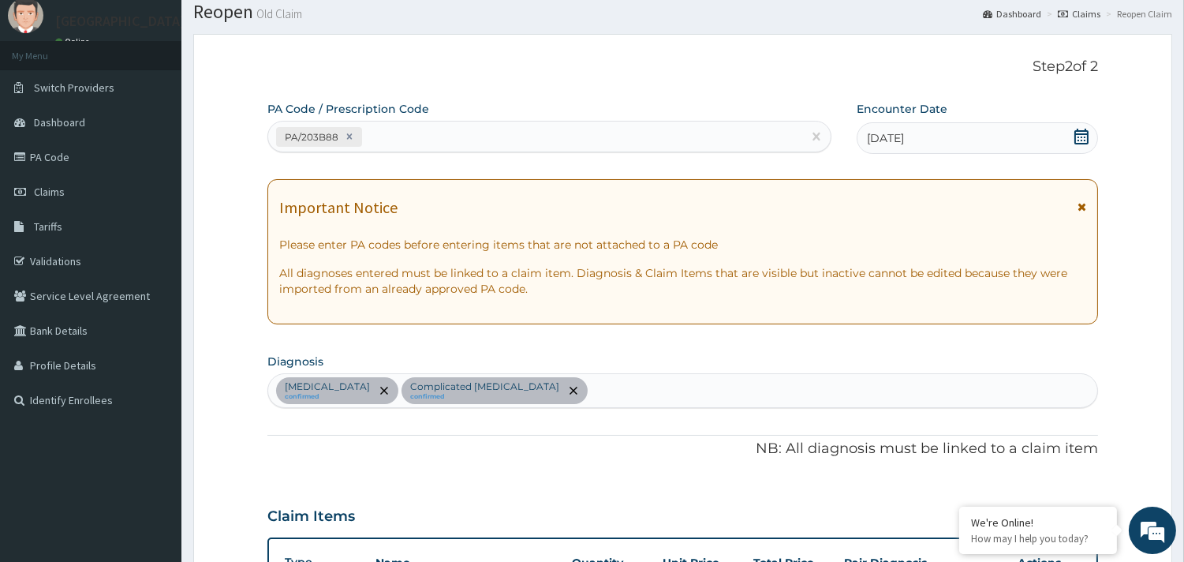 This screenshot has width=1184, height=562. I want to click on textarea: Type your message and hit 'Enter', so click(154, 413).